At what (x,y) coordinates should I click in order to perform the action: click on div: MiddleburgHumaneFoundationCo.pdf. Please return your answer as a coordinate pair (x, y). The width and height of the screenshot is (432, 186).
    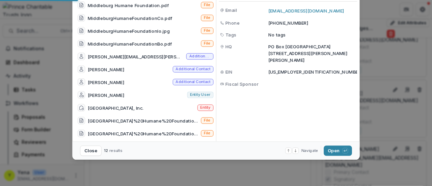
    Looking at the image, I should click on (130, 18).